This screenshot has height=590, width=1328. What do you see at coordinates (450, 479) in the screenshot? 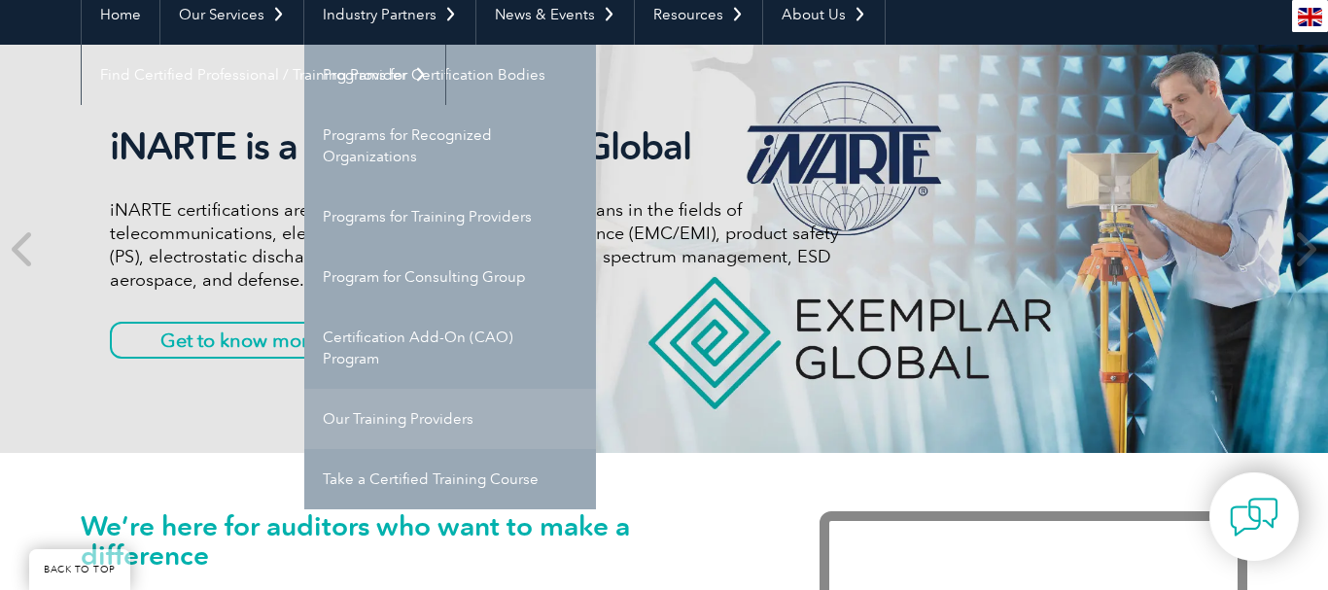
I see `a: Take a Certified Training Course` at bounding box center [450, 479].